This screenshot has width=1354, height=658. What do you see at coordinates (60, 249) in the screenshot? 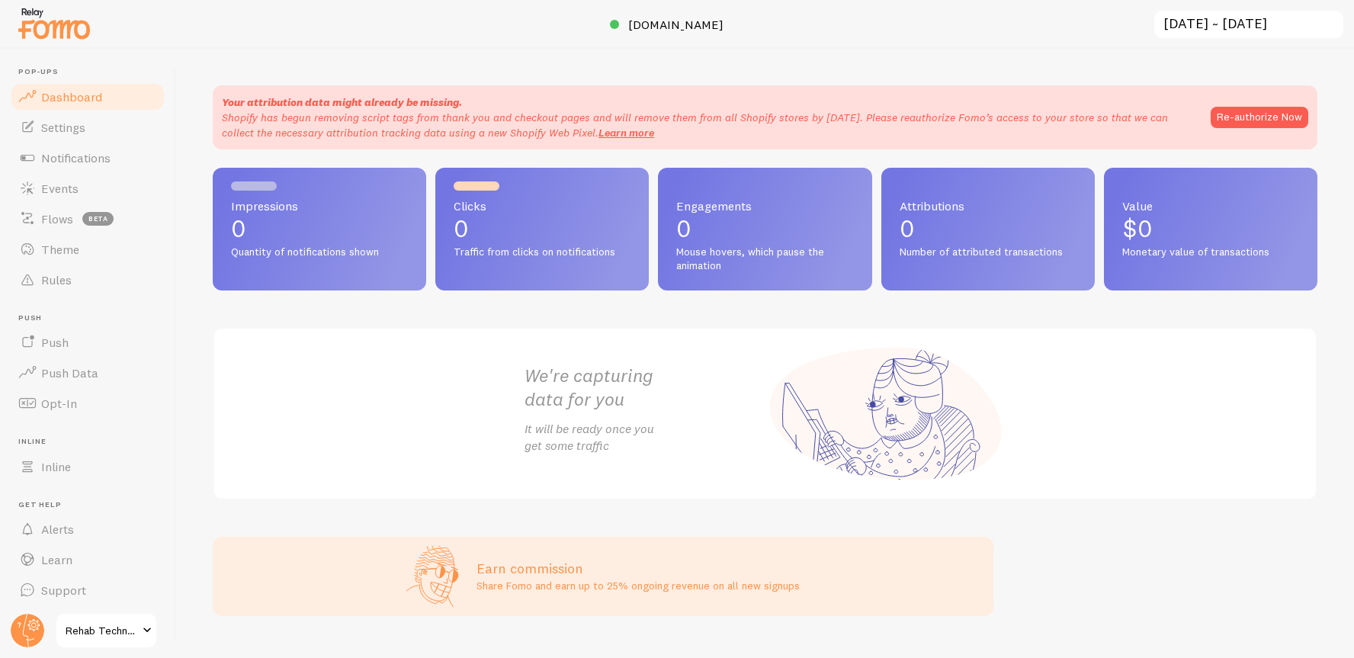
I see `span: Theme` at bounding box center [60, 249].